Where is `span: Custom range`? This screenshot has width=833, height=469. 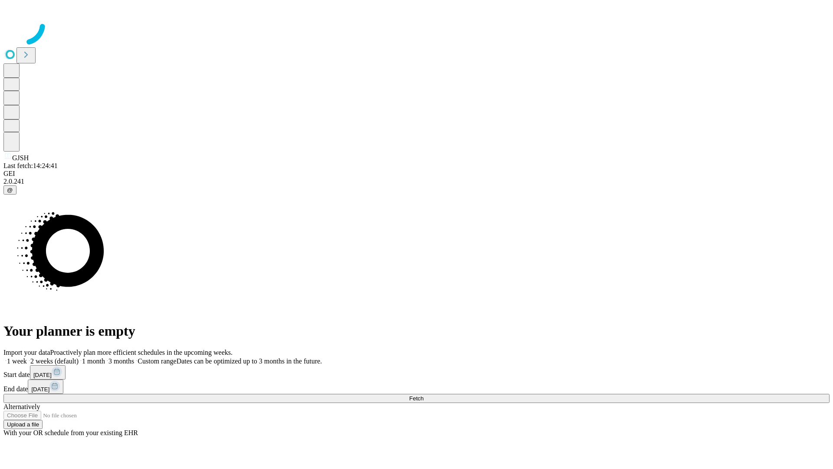 span: Custom range is located at coordinates (157, 361).